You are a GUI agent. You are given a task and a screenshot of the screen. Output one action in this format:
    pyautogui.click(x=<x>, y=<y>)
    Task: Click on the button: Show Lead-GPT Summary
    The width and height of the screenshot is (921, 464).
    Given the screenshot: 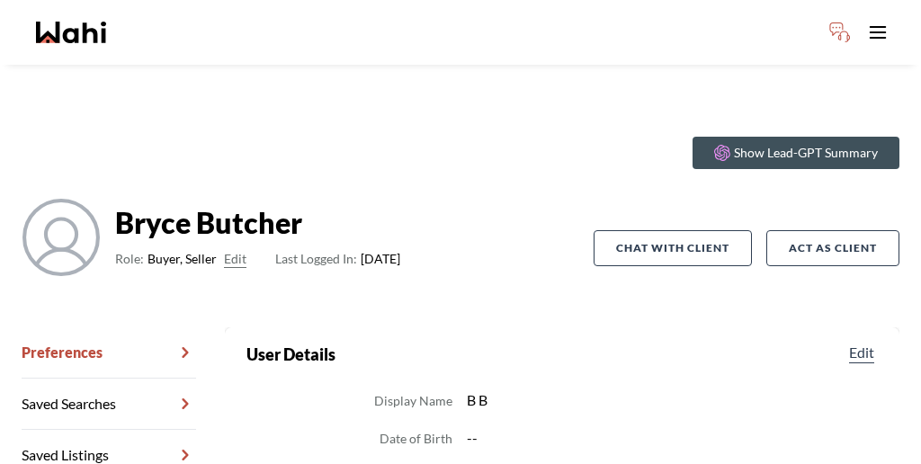 What is the action you would take?
    pyautogui.click(x=796, y=153)
    